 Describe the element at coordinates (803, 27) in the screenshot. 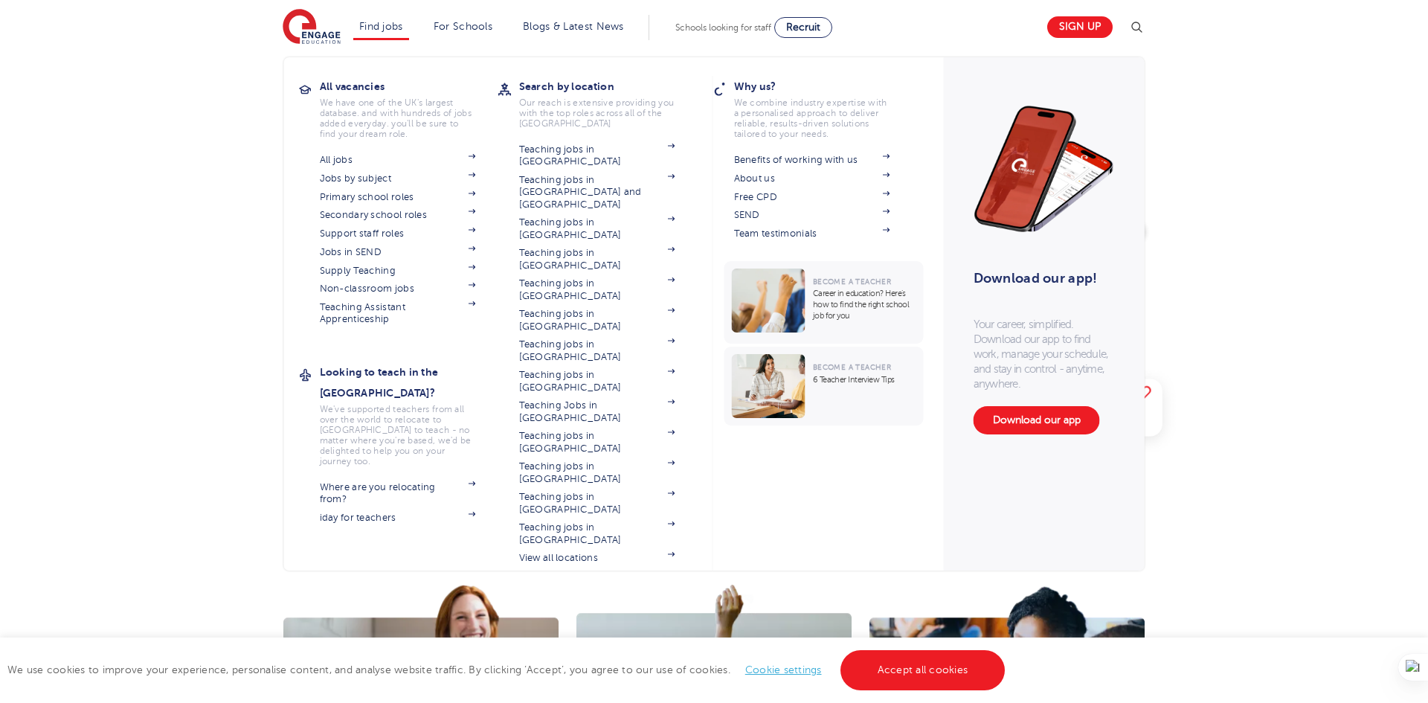

I see `span: Recruit` at that location.